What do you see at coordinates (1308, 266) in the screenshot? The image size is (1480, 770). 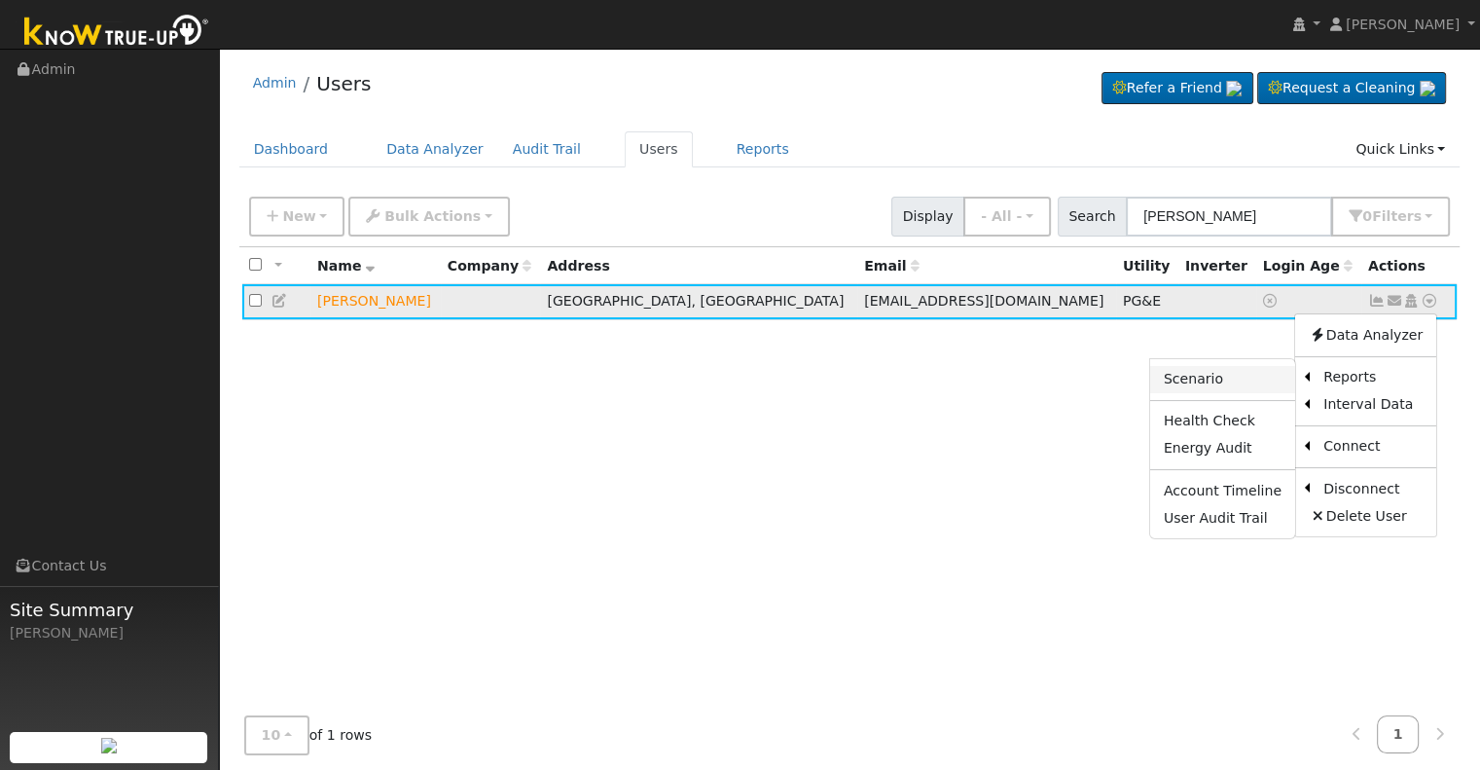 I see `span: Days since last login` at bounding box center [1308, 266].